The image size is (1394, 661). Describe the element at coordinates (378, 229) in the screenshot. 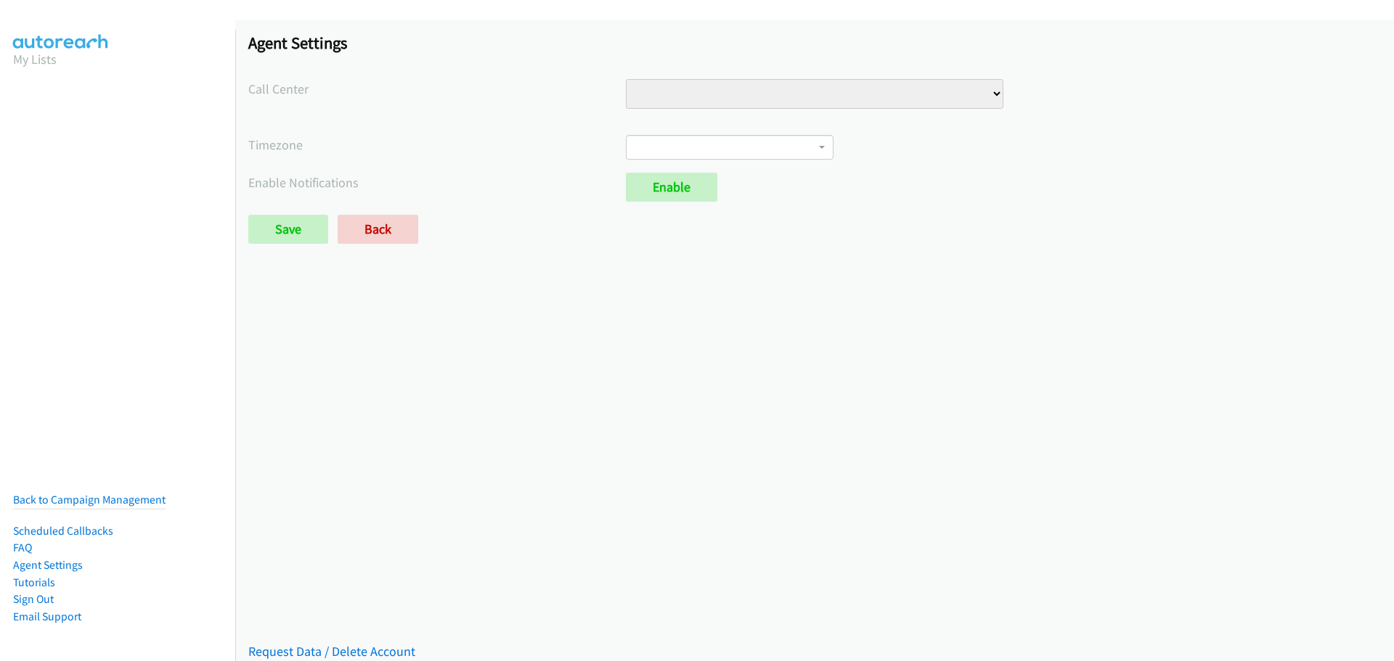

I see `a: Back` at that location.